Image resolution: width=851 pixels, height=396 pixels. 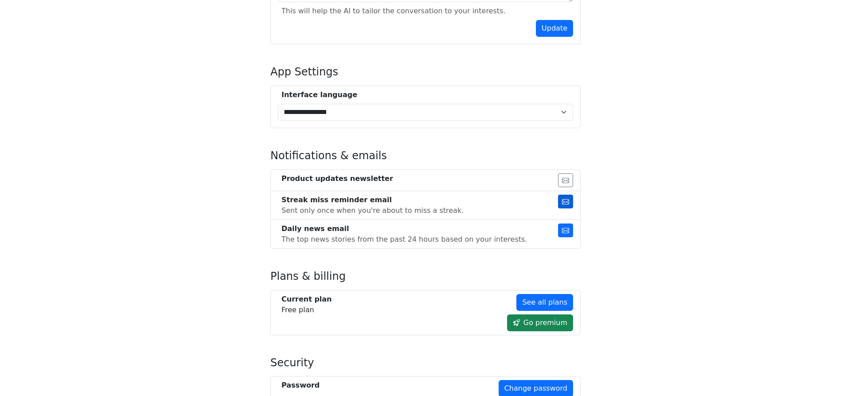 What do you see at coordinates (337, 179) in the screenshot?
I see `div: Product updates newsletter` at bounding box center [337, 179].